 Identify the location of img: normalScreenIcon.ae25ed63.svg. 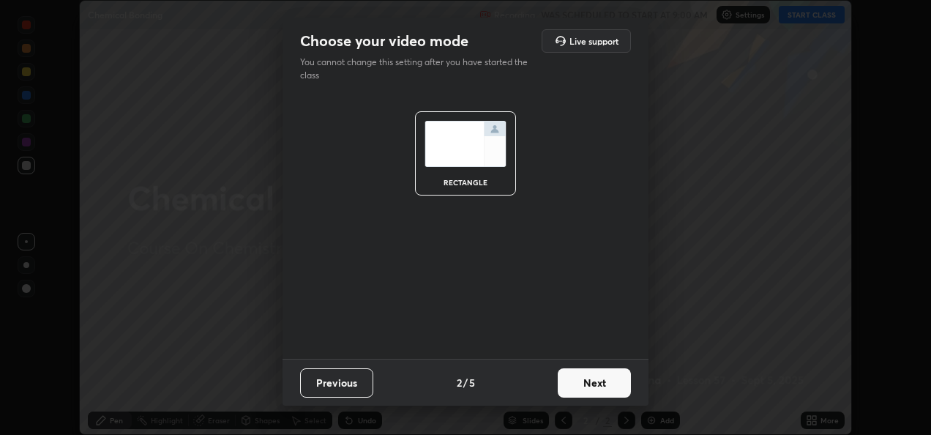
(465, 143).